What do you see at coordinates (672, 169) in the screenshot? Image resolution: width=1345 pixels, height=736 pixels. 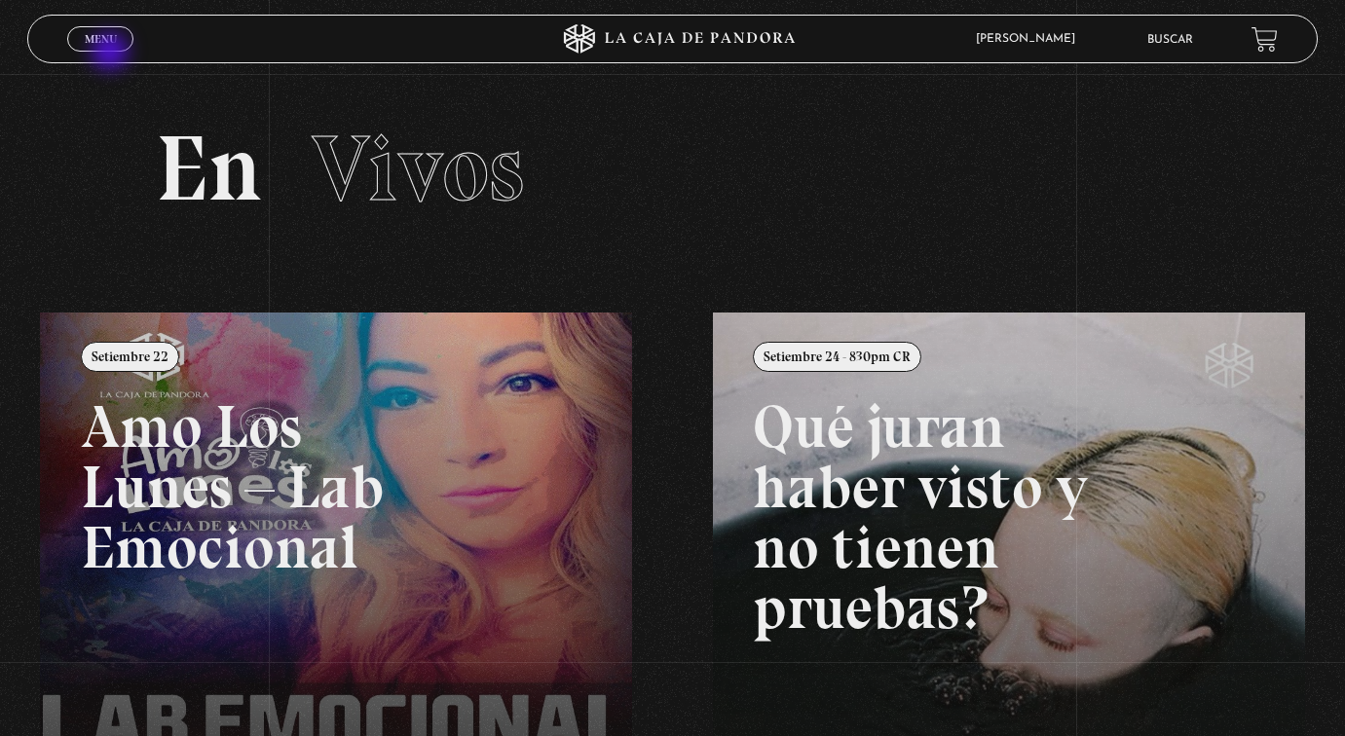 I see `h2: En` at bounding box center [672, 169].